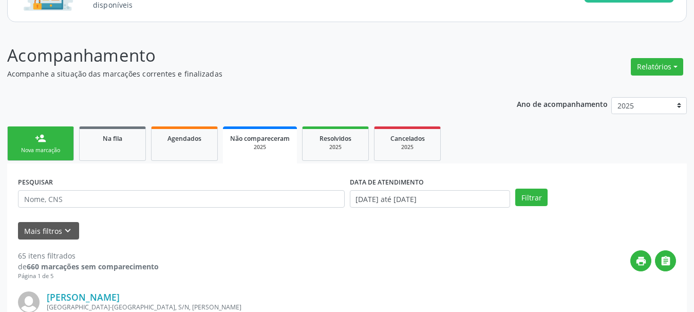 The image size is (694, 312). Describe the element at coordinates (184, 138) in the screenshot. I see `span: Agendados` at that location.